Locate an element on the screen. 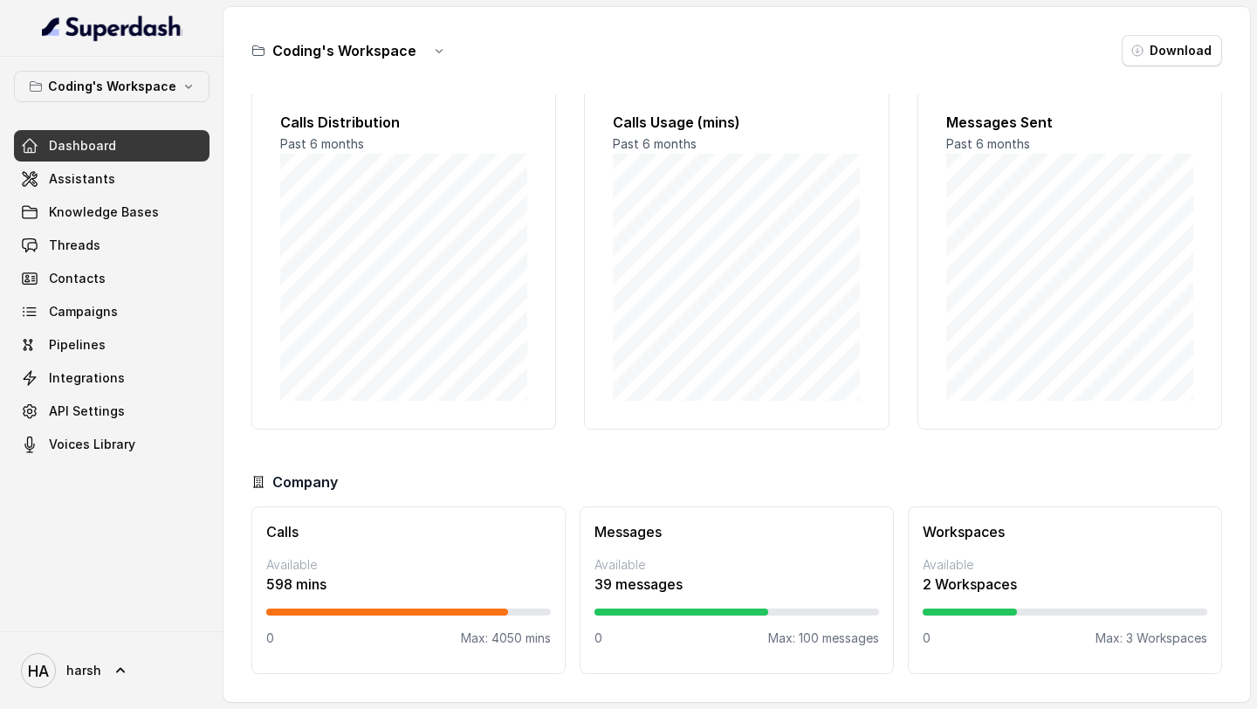  button: Coding's Workspace is located at coordinates (112, 86).